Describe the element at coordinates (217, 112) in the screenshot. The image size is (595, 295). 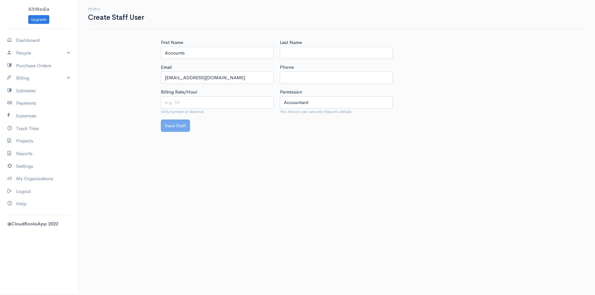
I see `small: Only number or decimal` at that location.